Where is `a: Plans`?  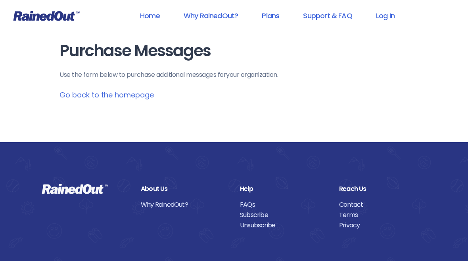
a: Plans is located at coordinates (271, 15).